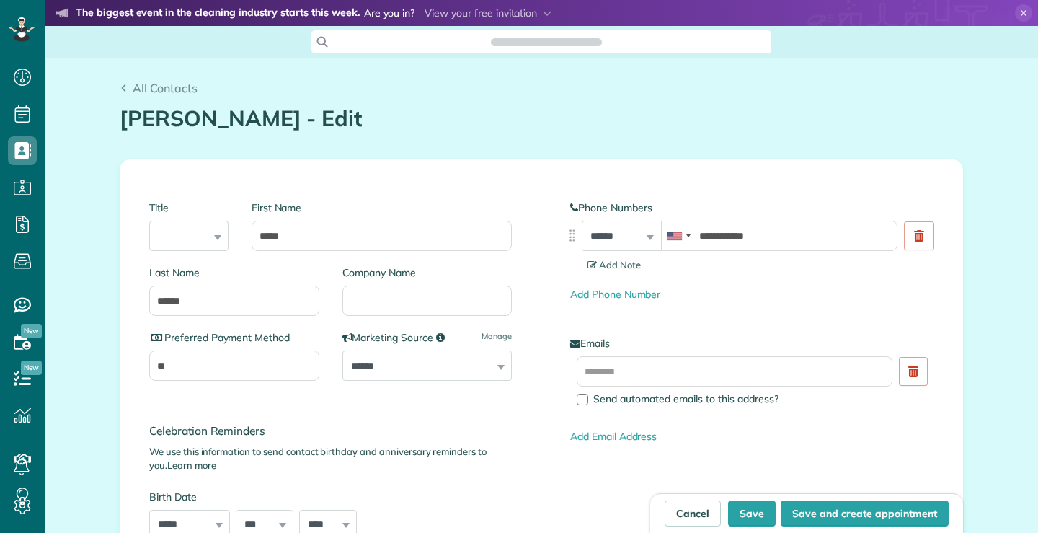 The width and height of the screenshot is (1038, 533). What do you see at coordinates (330, 458) in the screenshot?
I see `p: We use this information to send contact birthday and anniversary reminders to you.` at bounding box center [330, 458].